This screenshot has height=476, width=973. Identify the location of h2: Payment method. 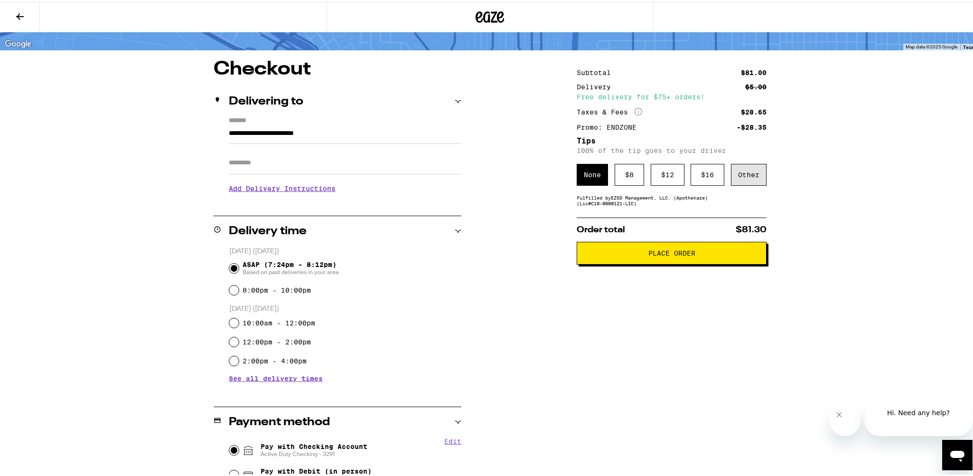
(279, 420).